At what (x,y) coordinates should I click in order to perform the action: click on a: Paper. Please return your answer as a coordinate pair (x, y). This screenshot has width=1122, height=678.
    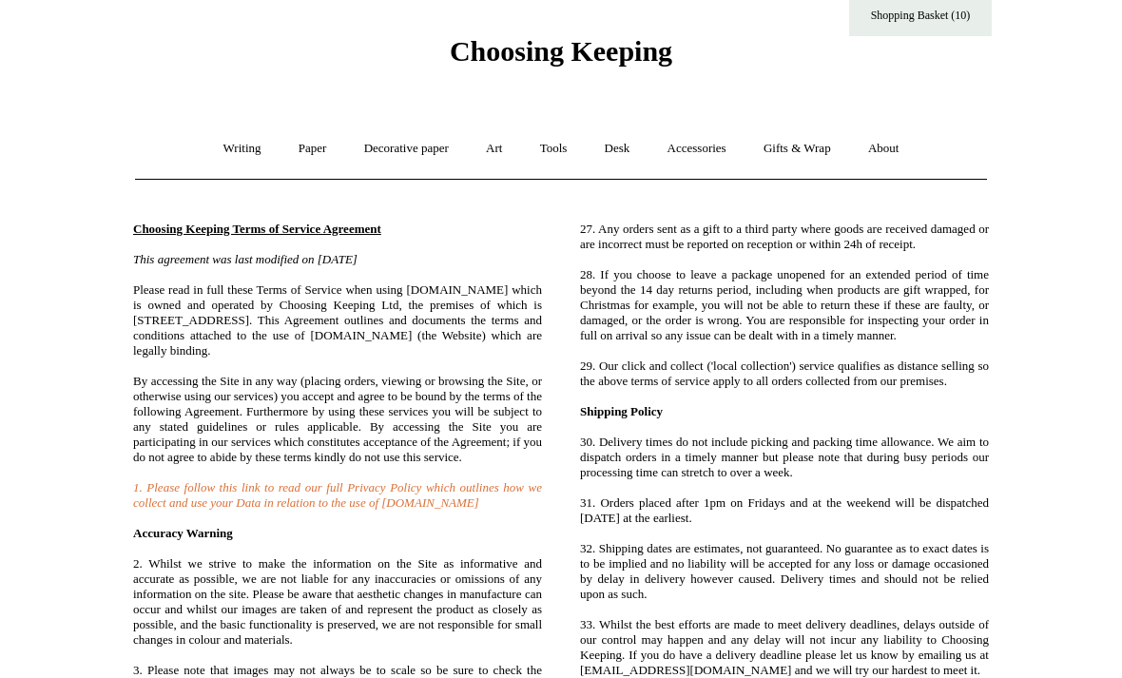
    Looking at the image, I should click on (313, 148).